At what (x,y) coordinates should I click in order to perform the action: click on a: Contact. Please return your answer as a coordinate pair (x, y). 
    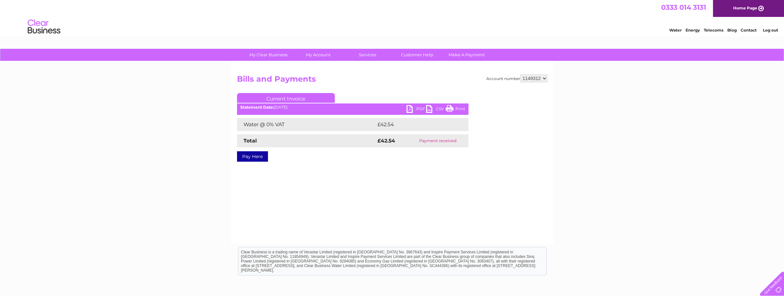
    Looking at the image, I should click on (748, 30).